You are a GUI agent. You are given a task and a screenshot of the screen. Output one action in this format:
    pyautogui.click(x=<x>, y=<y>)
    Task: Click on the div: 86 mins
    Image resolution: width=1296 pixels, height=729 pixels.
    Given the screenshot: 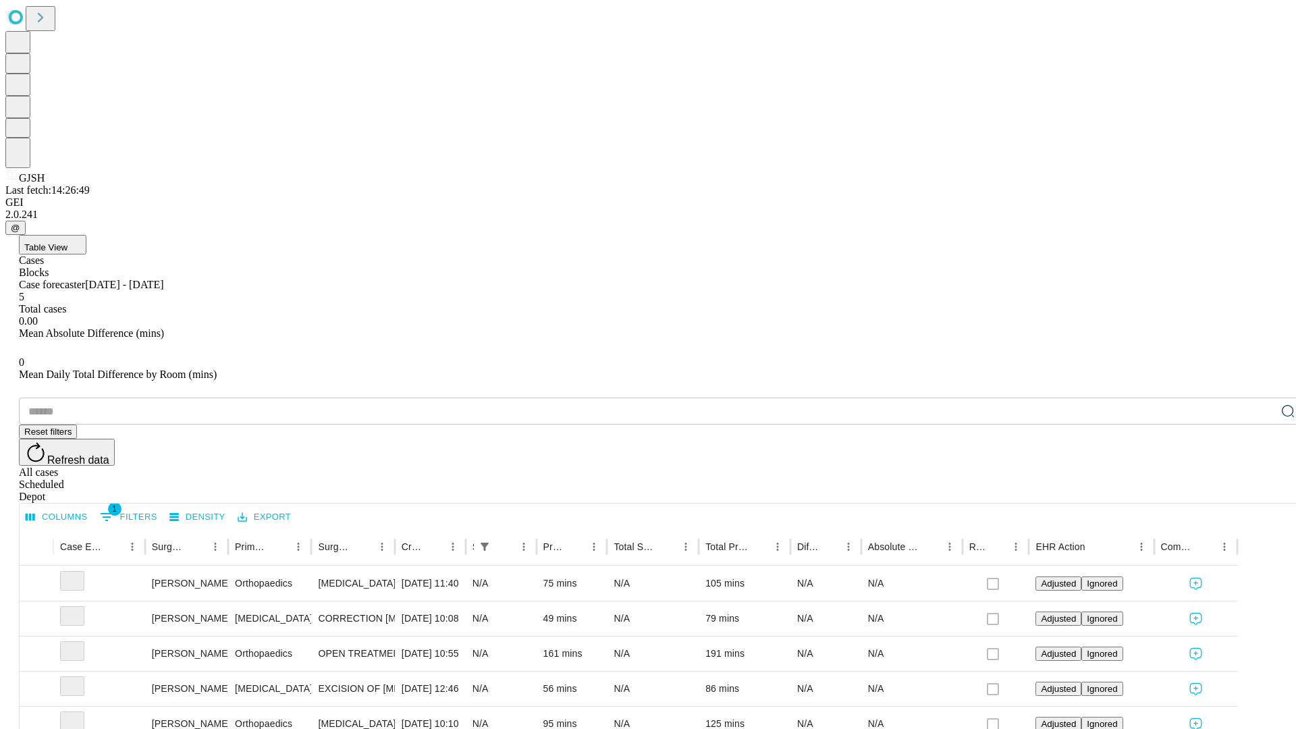 What is the action you would take?
    pyautogui.click(x=744, y=688)
    